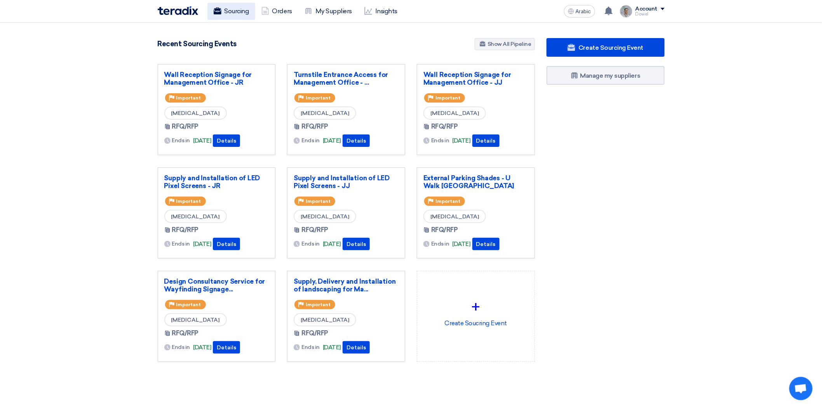 The height and width of the screenshot is (408, 822). What do you see at coordinates (231, 11) in the screenshot?
I see `a: Sourcing` at bounding box center [231, 11].